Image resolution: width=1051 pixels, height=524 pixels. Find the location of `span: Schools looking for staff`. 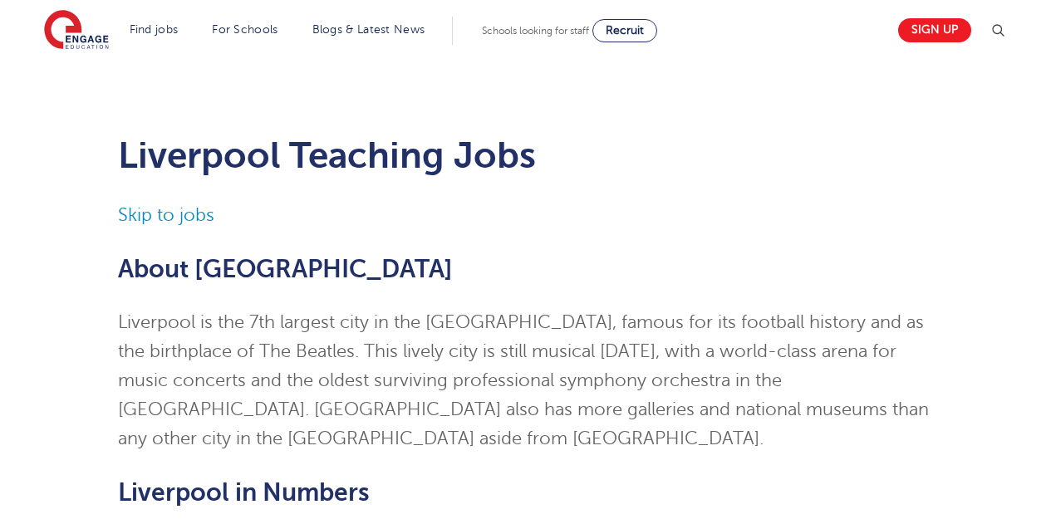

span: Schools looking for staff is located at coordinates (535, 31).